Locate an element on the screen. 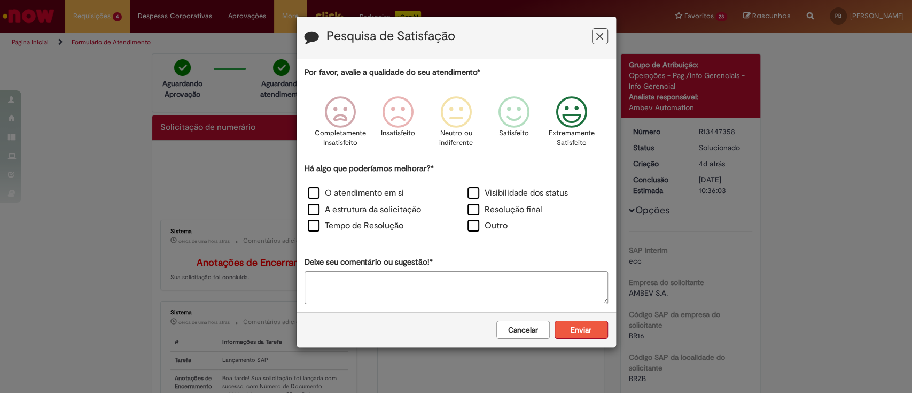 The width and height of the screenshot is (912, 393). div: Satisfeito is located at coordinates (514, 125).